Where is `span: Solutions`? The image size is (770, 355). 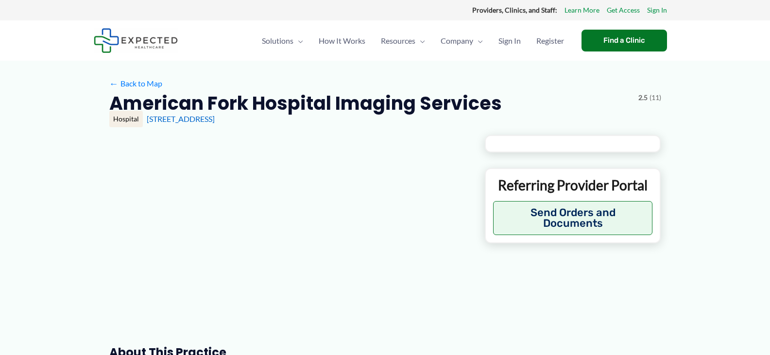 span: Solutions is located at coordinates (277, 41).